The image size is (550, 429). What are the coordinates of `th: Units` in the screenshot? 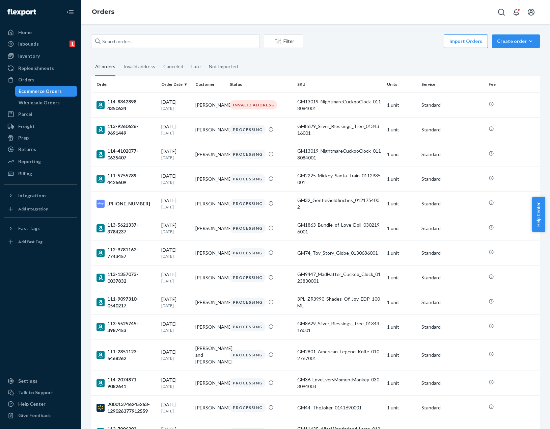 It's located at (402, 84).